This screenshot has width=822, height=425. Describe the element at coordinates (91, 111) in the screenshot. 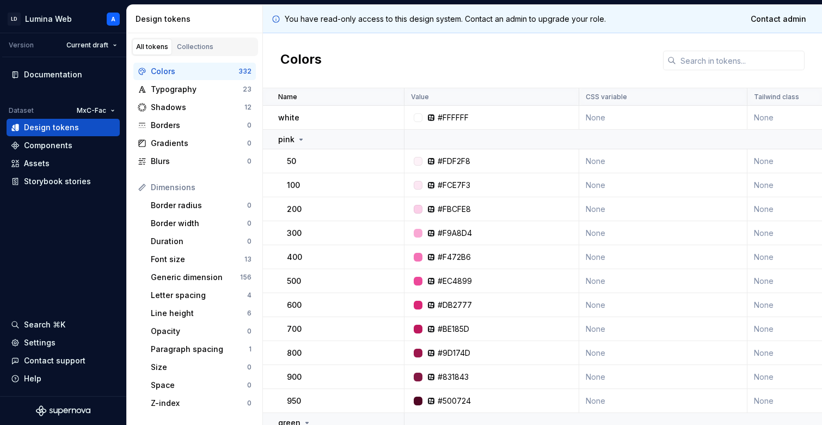

I see `span: MxC-Fac` at that location.